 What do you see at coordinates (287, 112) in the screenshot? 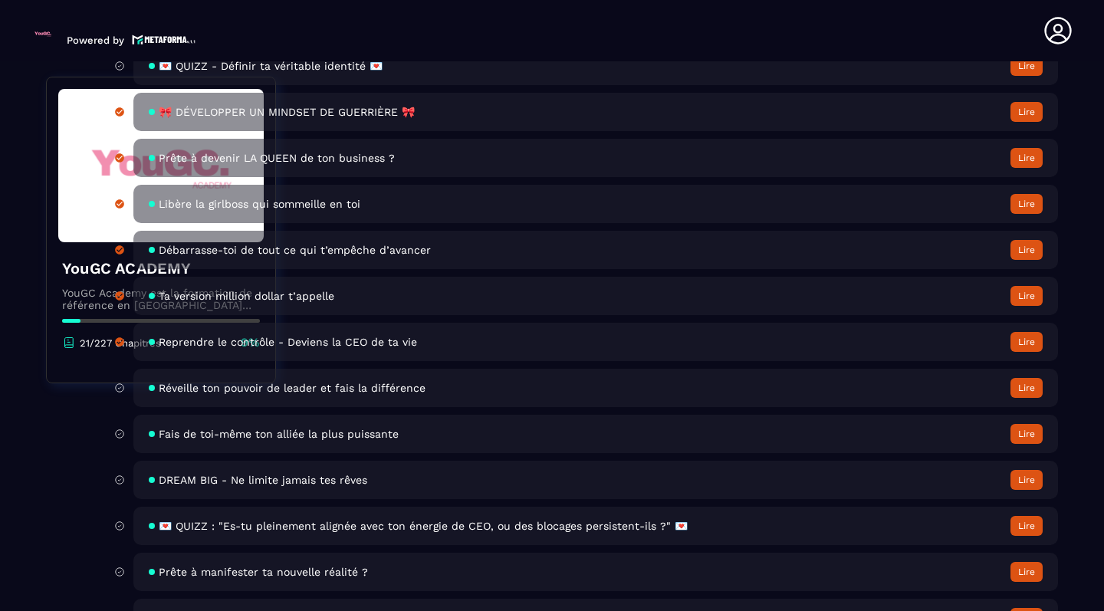
I see `span: 🎀 DÉVELOPPER UN MINDSET DE GUERRIÈRE 🎀` at bounding box center [287, 112].